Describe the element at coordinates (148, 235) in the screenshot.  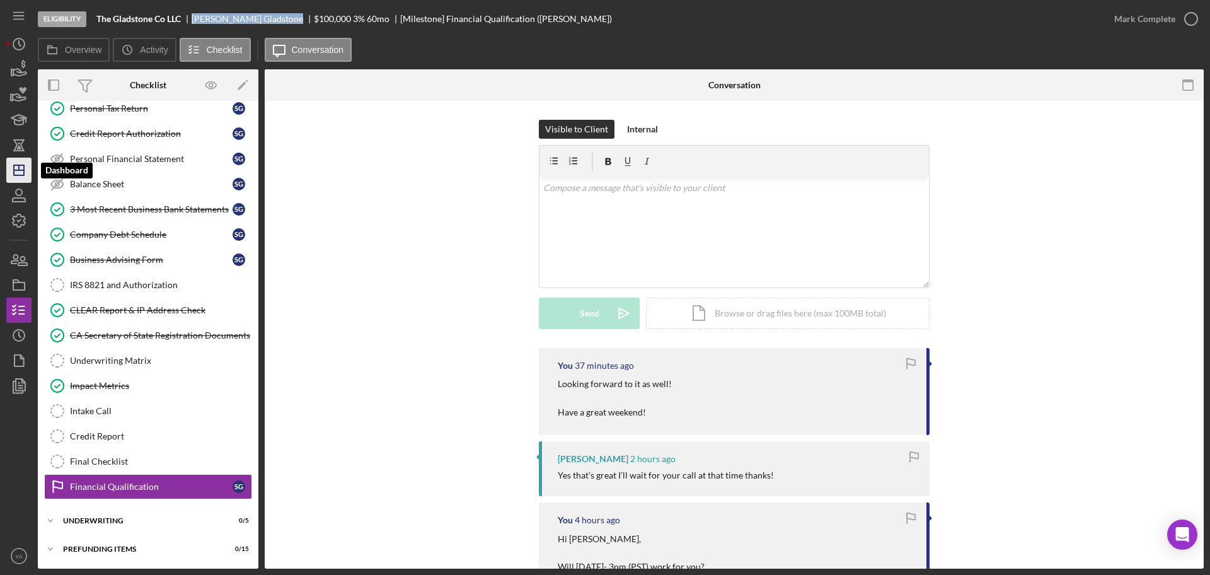
I see `a: Company Debt ScheduleSG` at that location.